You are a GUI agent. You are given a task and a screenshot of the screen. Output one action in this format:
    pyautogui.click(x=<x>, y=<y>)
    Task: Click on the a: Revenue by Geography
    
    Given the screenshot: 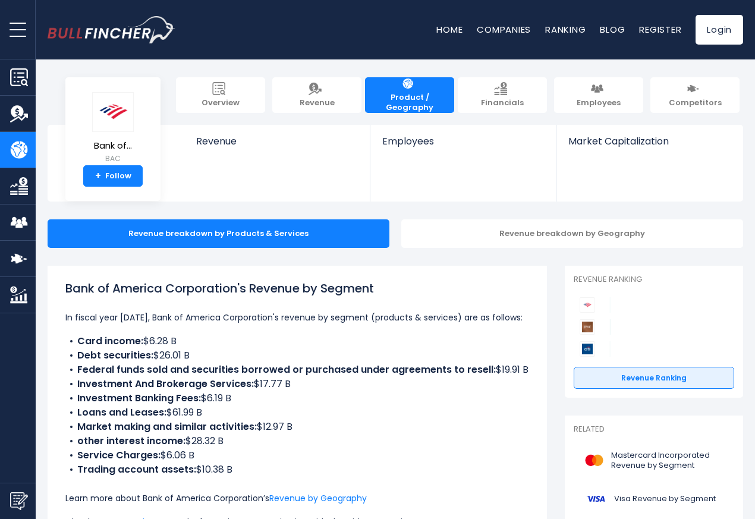 What is the action you would take?
    pyautogui.click(x=318, y=498)
    